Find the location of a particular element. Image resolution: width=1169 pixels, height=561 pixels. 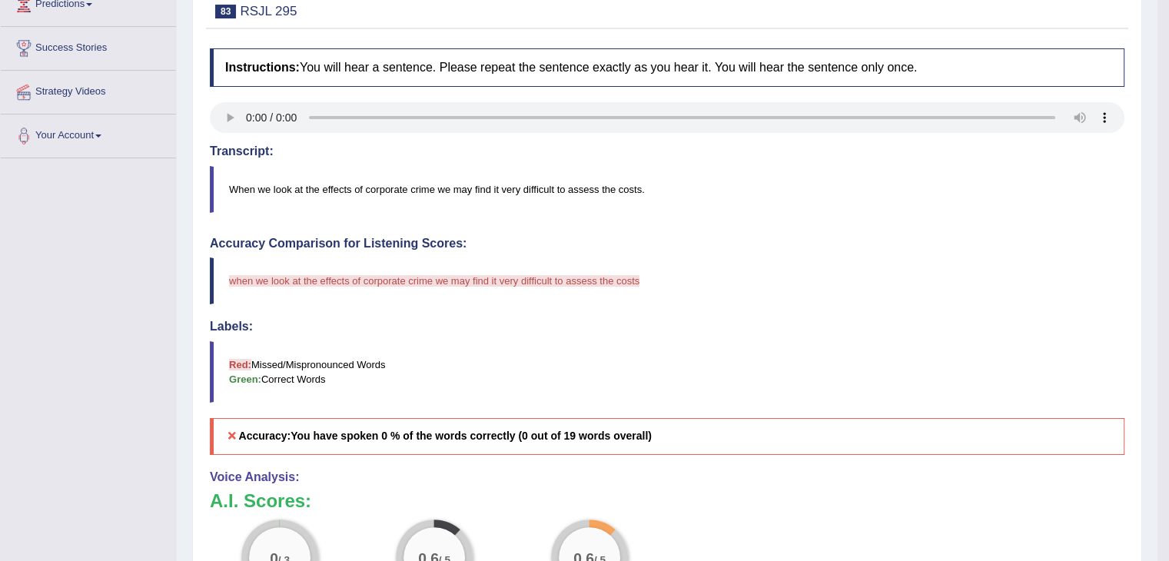

b: Green: is located at coordinates (245, 379).